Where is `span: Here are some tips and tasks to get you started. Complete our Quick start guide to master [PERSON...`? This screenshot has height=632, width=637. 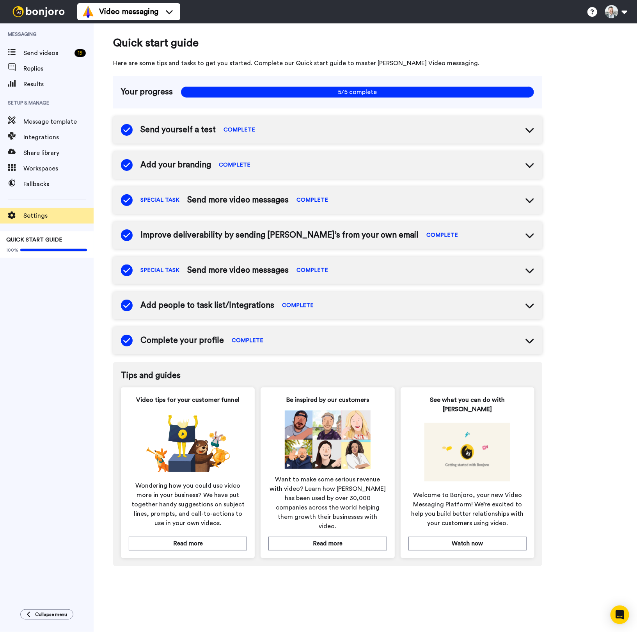
span: Here are some tips and tasks to get you started. Complete our Quick start guide to master [PERSON... is located at coordinates (328, 63).